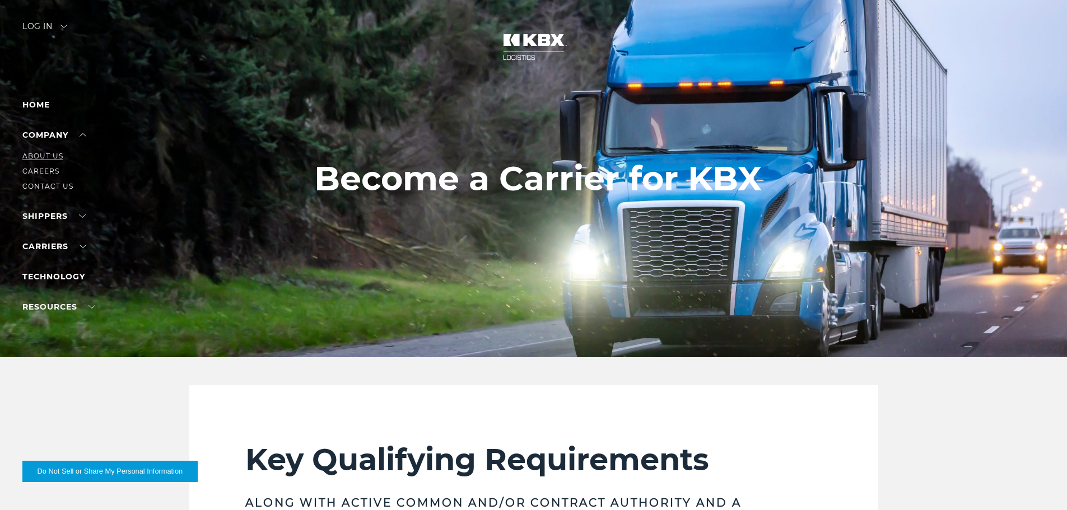 Image resolution: width=1067 pixels, height=510 pixels. I want to click on a: Company, so click(54, 135).